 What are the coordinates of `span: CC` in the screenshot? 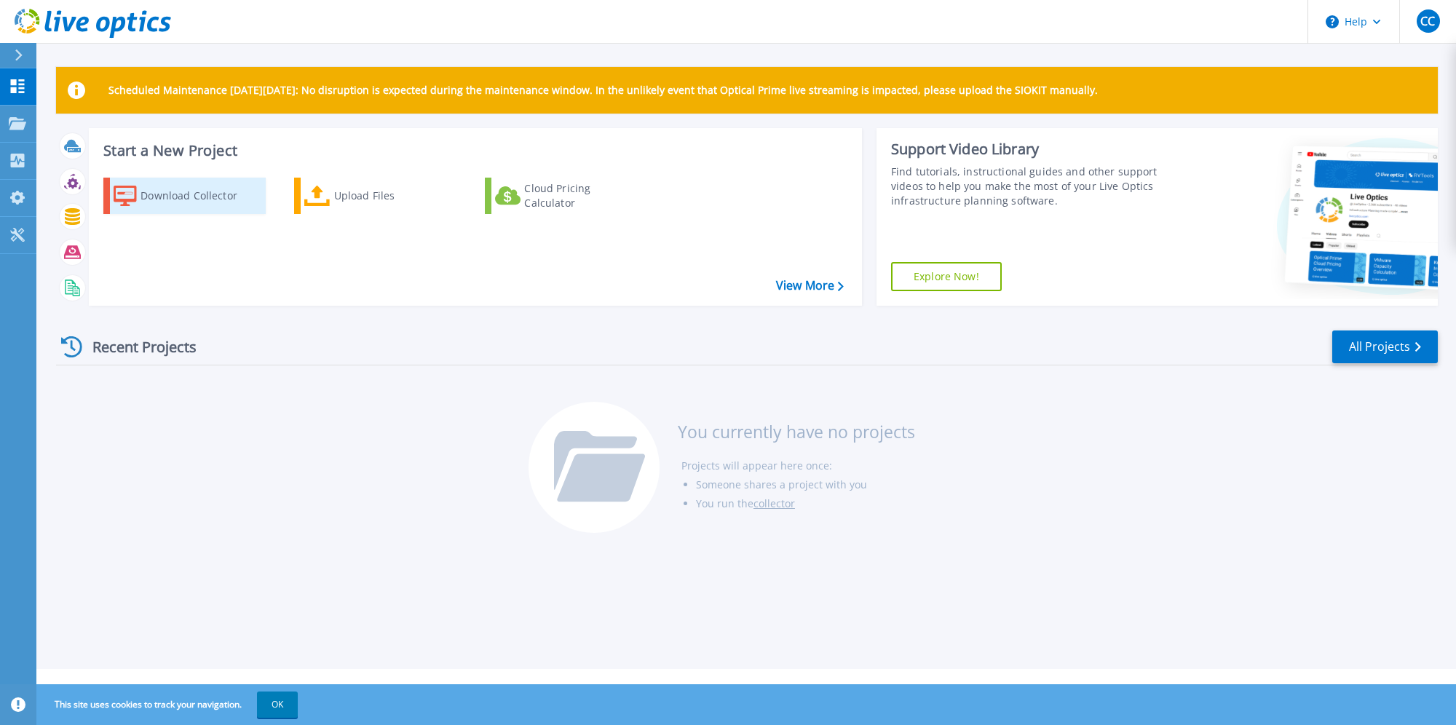 It's located at (1427, 21).